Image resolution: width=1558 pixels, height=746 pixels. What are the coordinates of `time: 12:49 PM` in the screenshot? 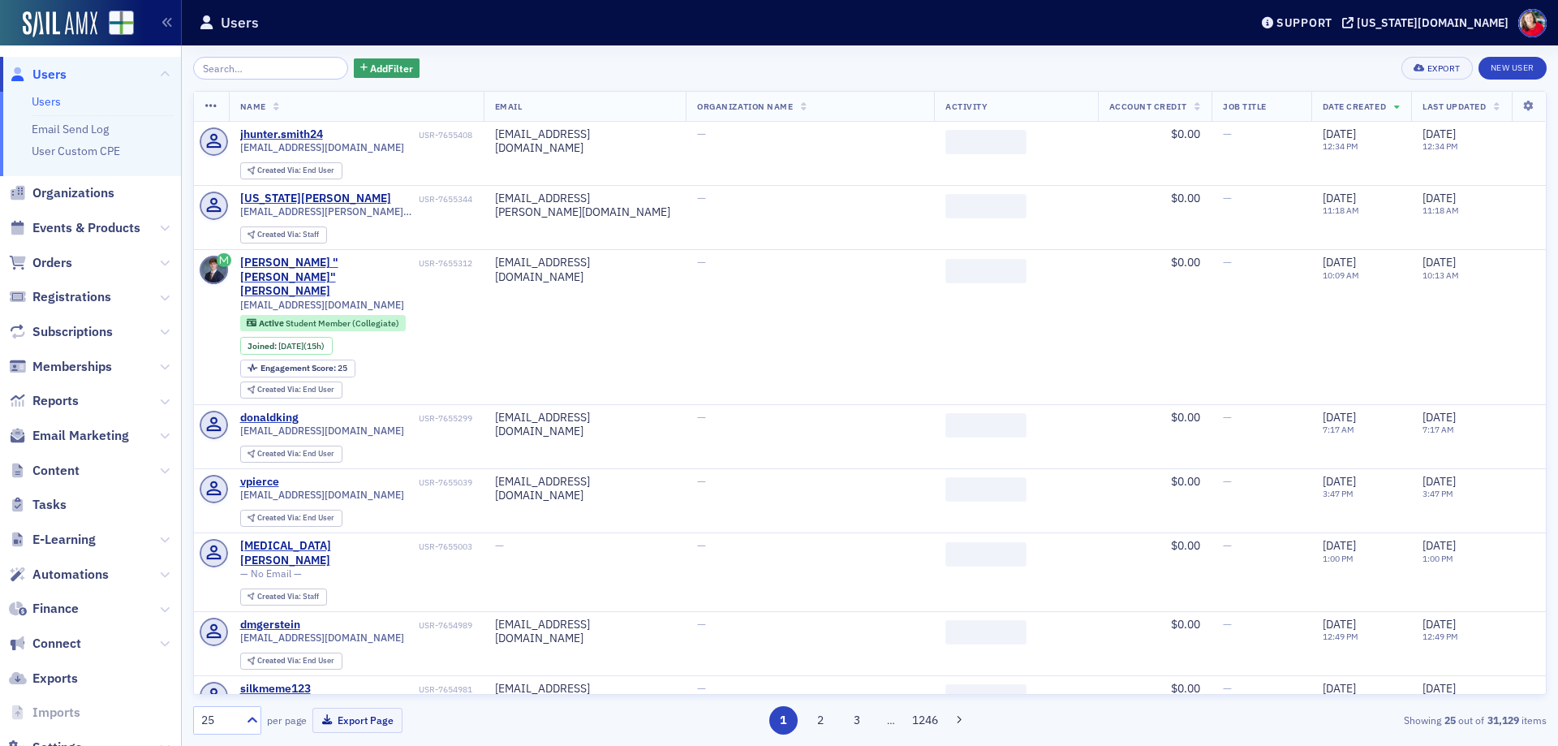 It's located at (1441, 636).